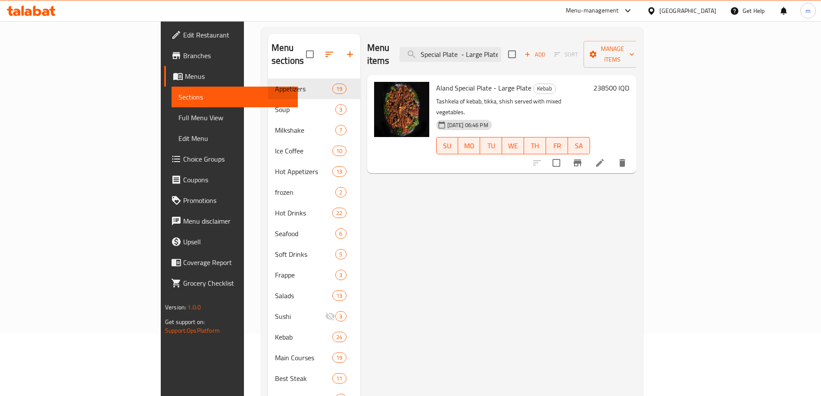  What do you see at coordinates (237, 56) in the screenshot?
I see `span: Branches` at bounding box center [237, 56].